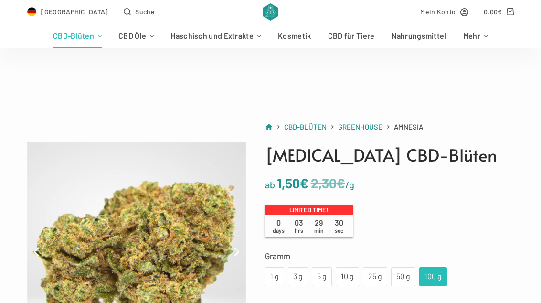 Image resolution: width=541 pixels, height=303 pixels. I want to click on div: 25 g, so click(375, 277).